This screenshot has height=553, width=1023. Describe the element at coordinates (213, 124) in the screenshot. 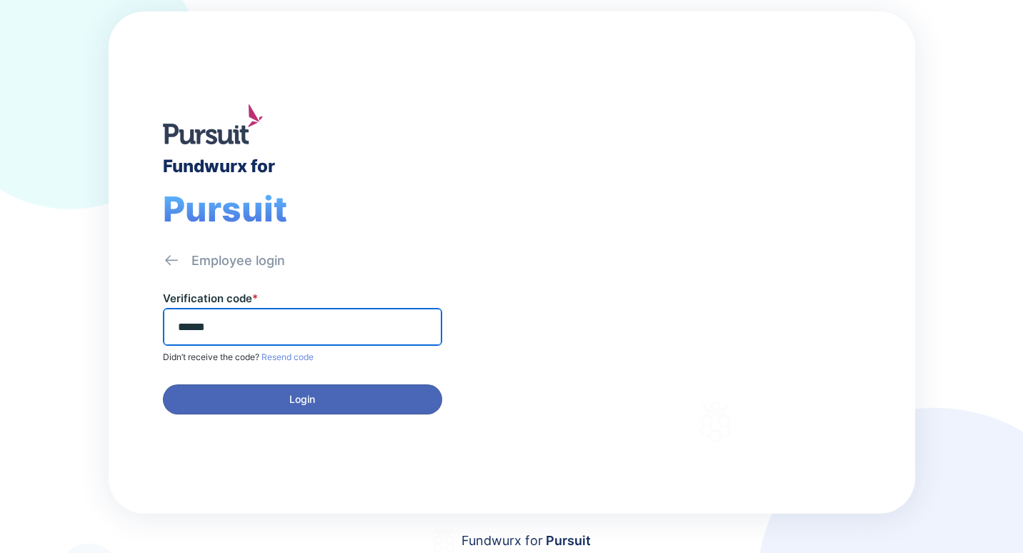

I see `img: logo.jpg` at that location.